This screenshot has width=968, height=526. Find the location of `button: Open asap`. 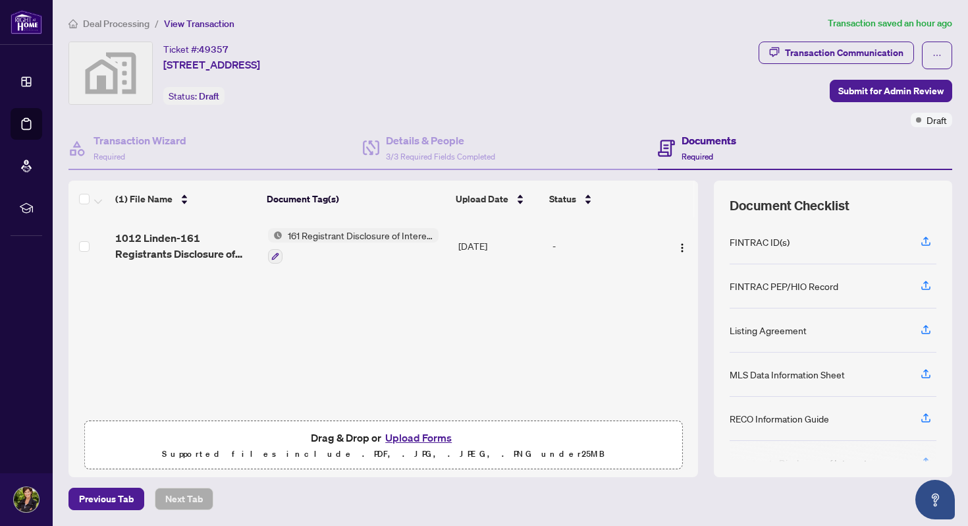

button: Open asap is located at coordinates (935, 499).